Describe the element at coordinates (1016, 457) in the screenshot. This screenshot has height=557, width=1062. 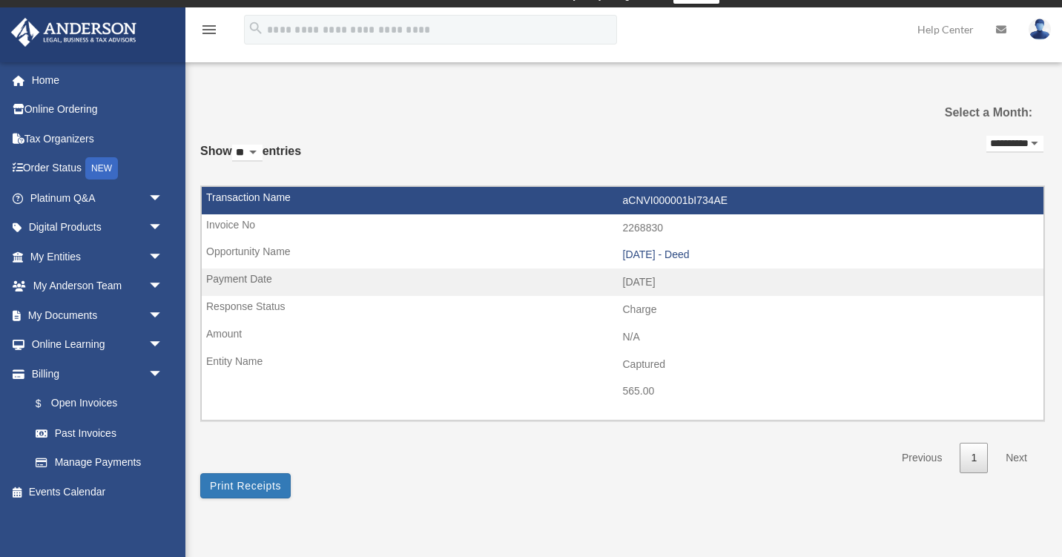
I see `a: Next` at that location.